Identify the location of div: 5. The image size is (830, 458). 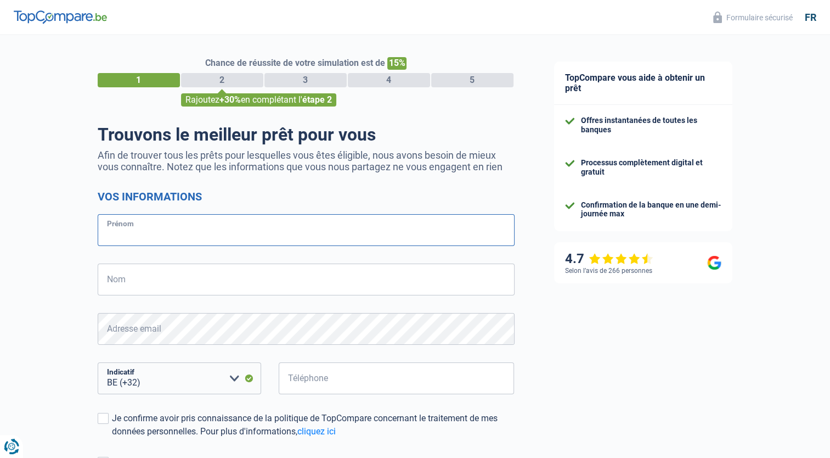
(472, 80).